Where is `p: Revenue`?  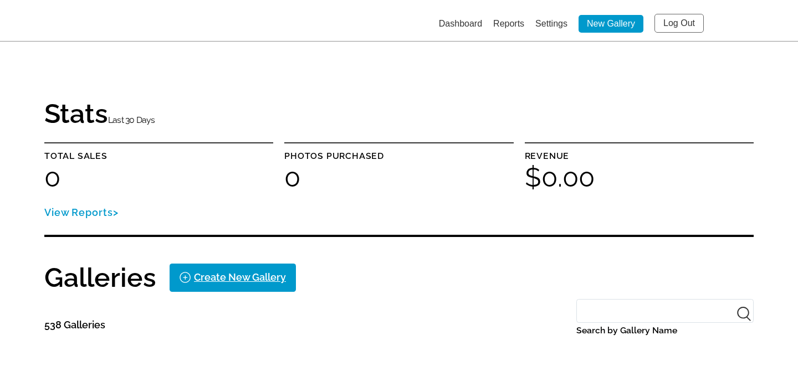
p: Revenue is located at coordinates (639, 156).